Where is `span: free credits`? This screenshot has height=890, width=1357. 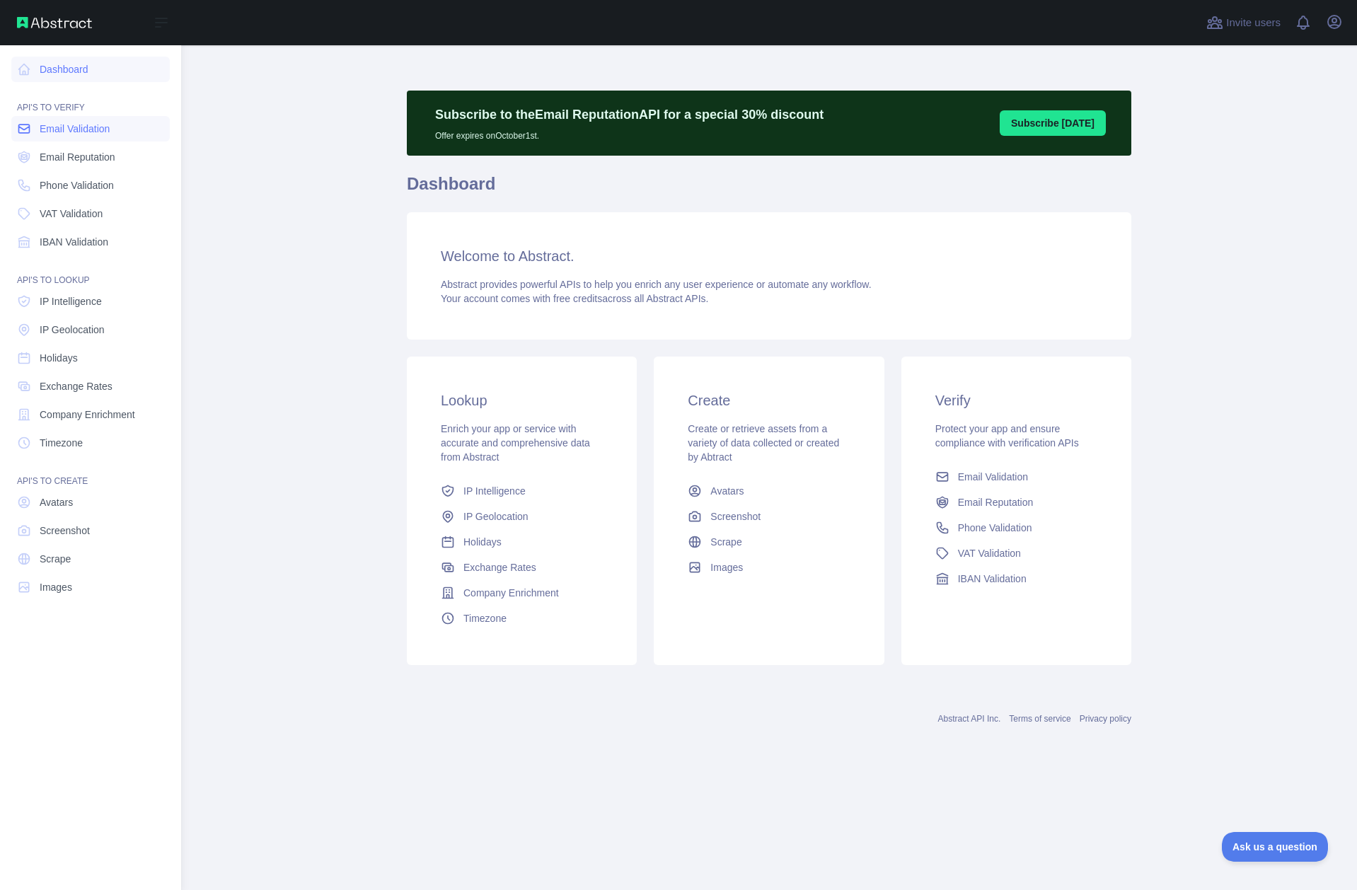
span: free credits is located at coordinates (577, 298).